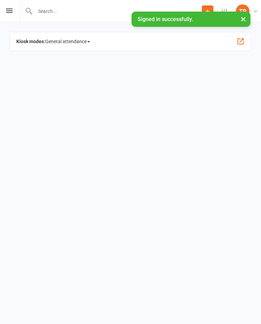  Describe the element at coordinates (117, 11) in the screenshot. I see `input: Search...` at that location.